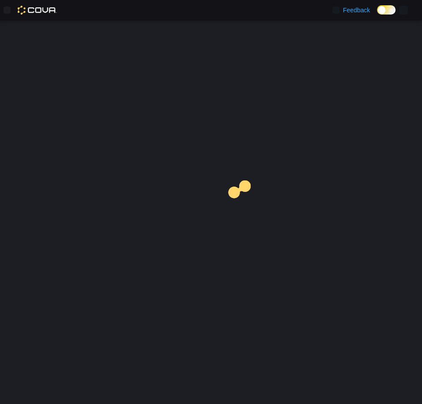 This screenshot has width=422, height=404. I want to click on a: Feedback, so click(351, 10).